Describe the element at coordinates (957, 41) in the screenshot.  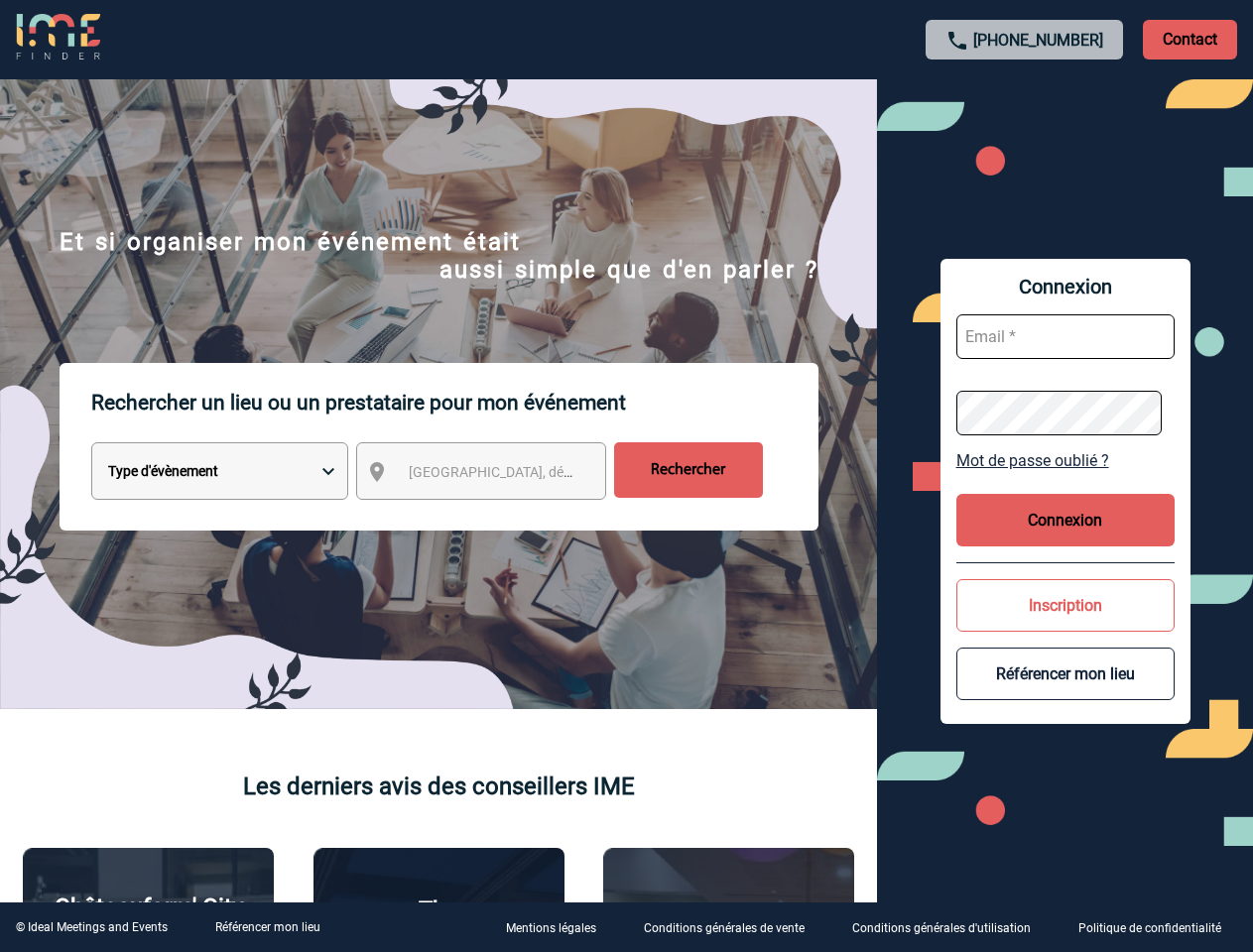
I see `img: call-24-px.png` at that location.